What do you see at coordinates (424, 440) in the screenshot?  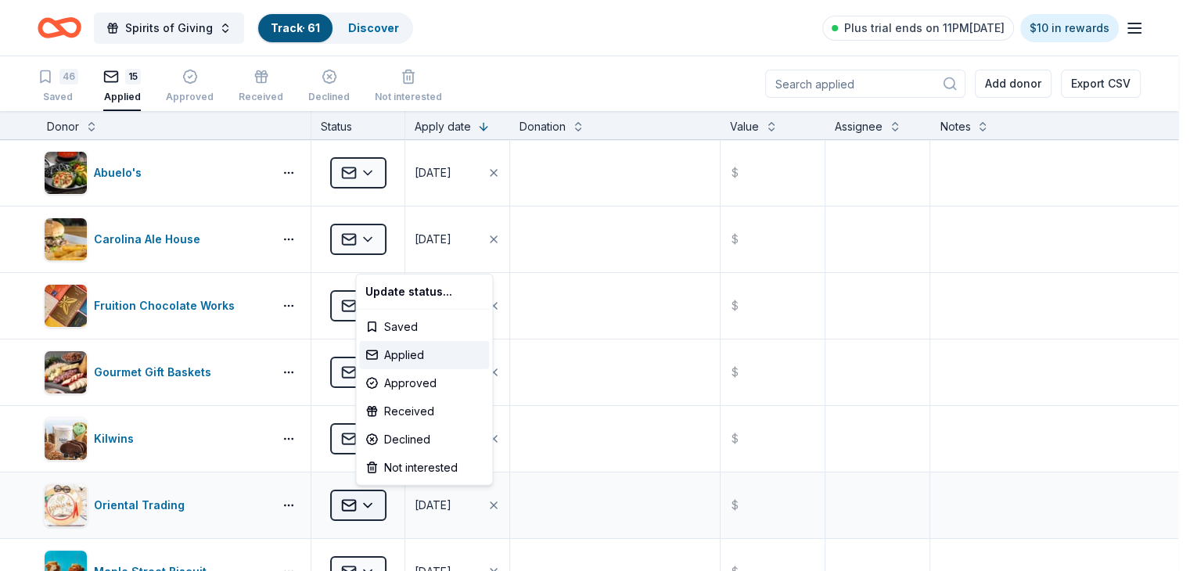 I see `div: Declined` at bounding box center [424, 440].